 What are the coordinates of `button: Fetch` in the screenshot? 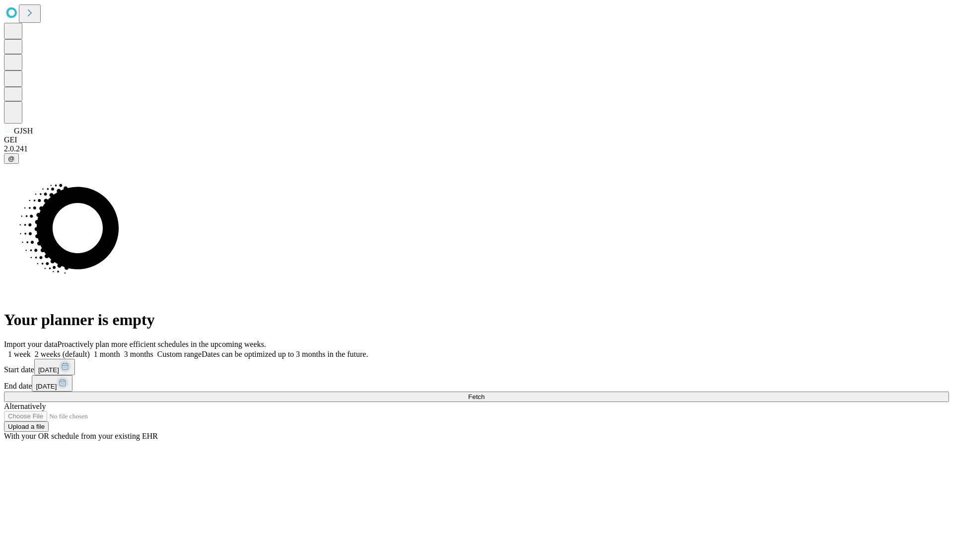 It's located at (477, 397).